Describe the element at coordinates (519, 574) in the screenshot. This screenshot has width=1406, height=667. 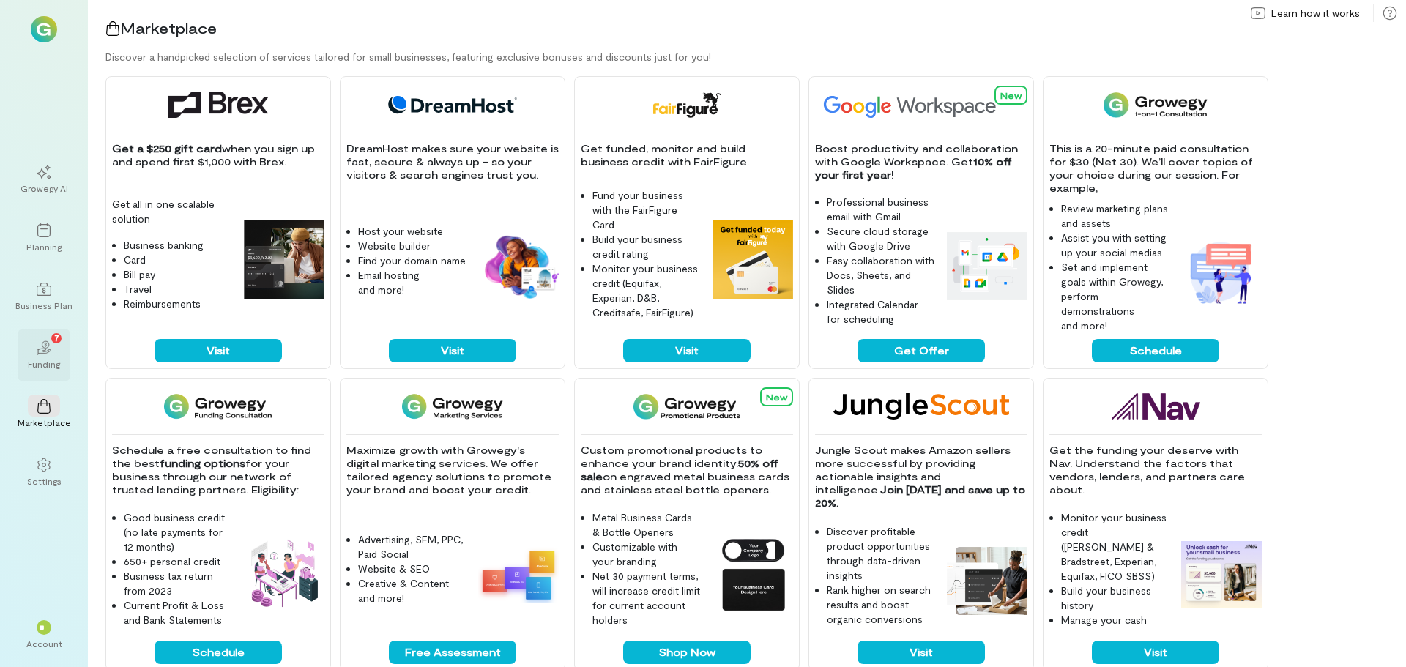
I see `img: Growegy - Marketing Services feature` at that location.